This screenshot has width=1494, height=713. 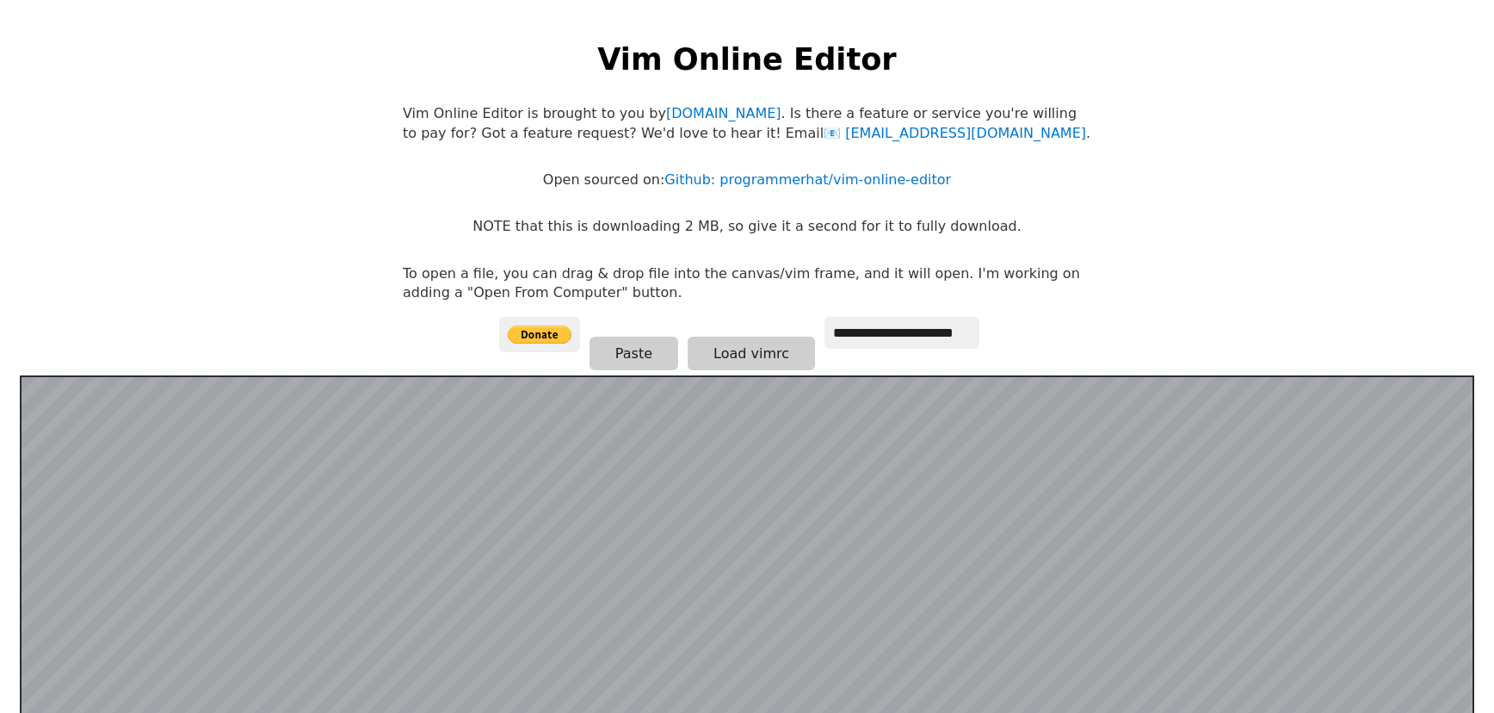 What do you see at coordinates (747, 180) in the screenshot?
I see `p: Open sourced on:` at bounding box center [747, 180].